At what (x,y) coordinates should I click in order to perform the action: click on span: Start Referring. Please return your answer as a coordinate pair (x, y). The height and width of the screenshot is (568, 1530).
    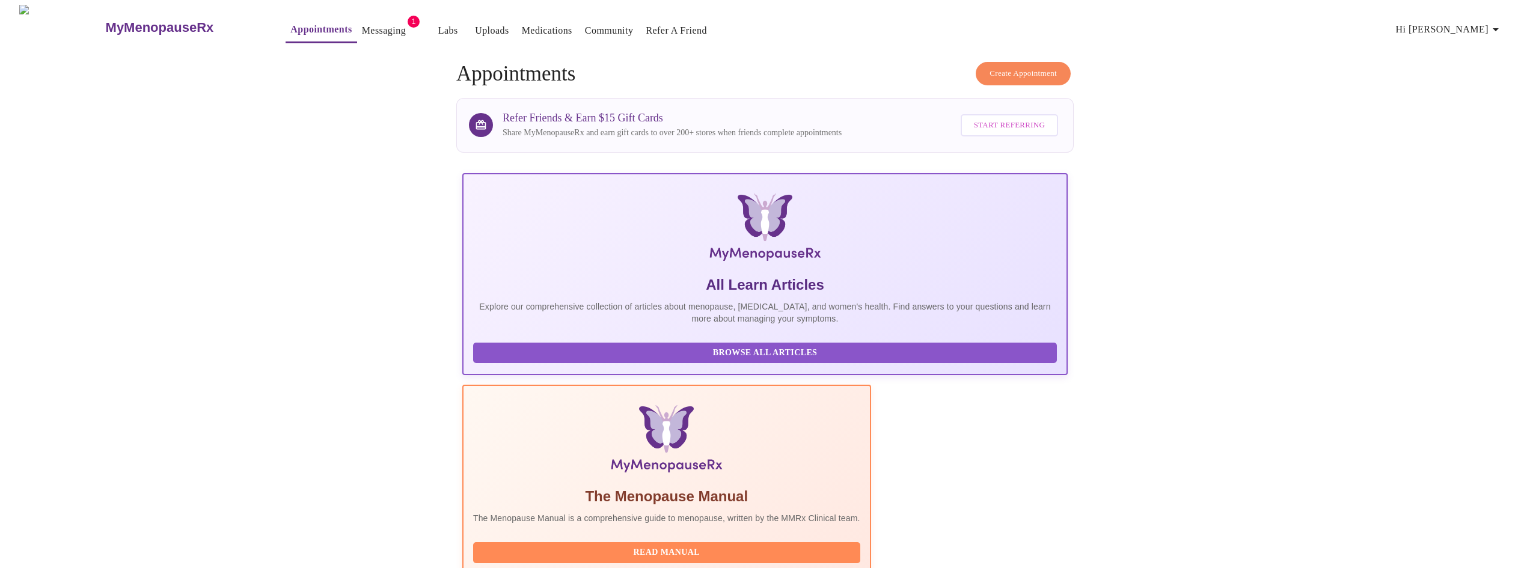
    Looking at the image, I should click on (1009, 125).